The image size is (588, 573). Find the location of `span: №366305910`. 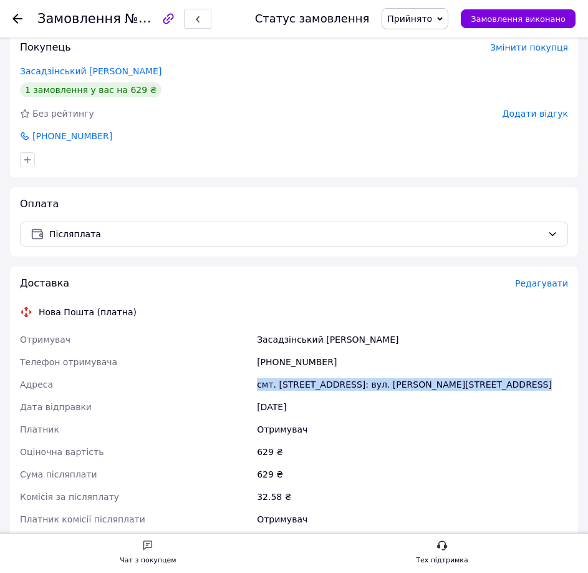

span: №366305910 is located at coordinates (169, 18).